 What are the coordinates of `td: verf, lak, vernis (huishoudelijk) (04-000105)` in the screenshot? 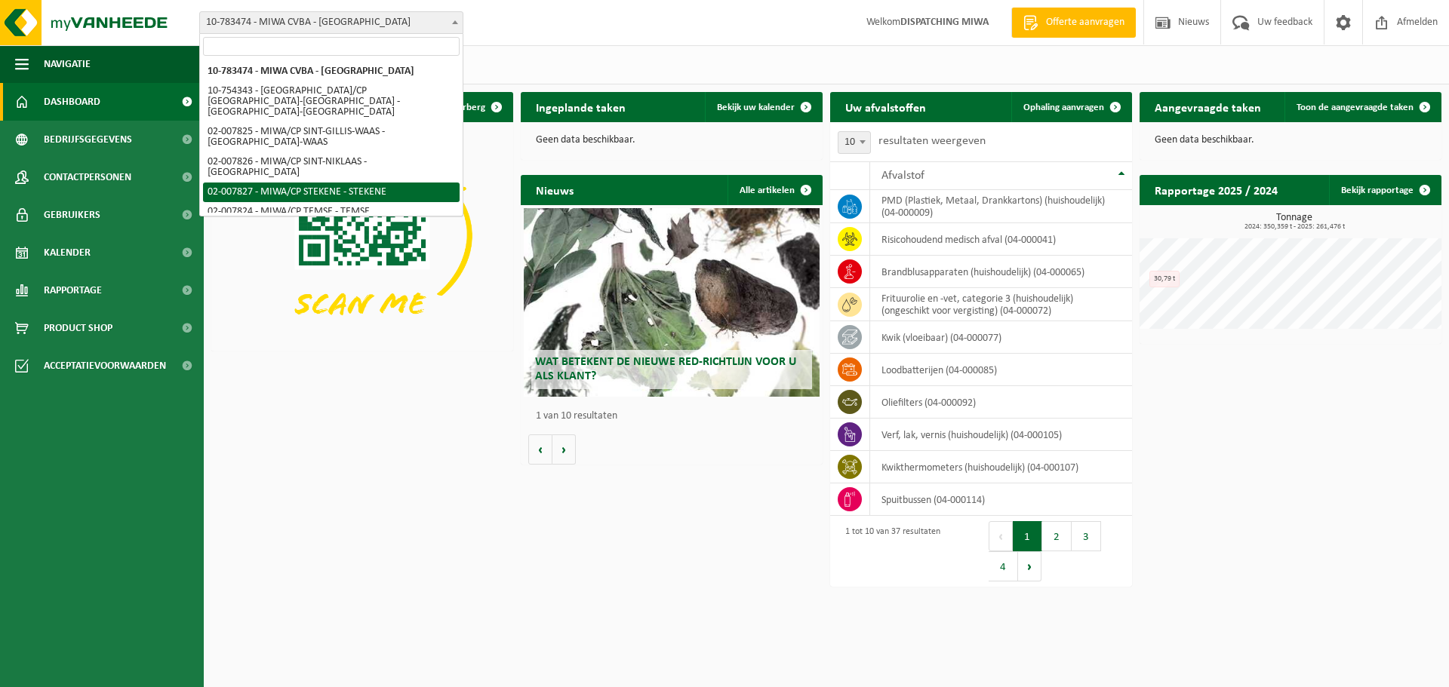 It's located at (1000, 435).